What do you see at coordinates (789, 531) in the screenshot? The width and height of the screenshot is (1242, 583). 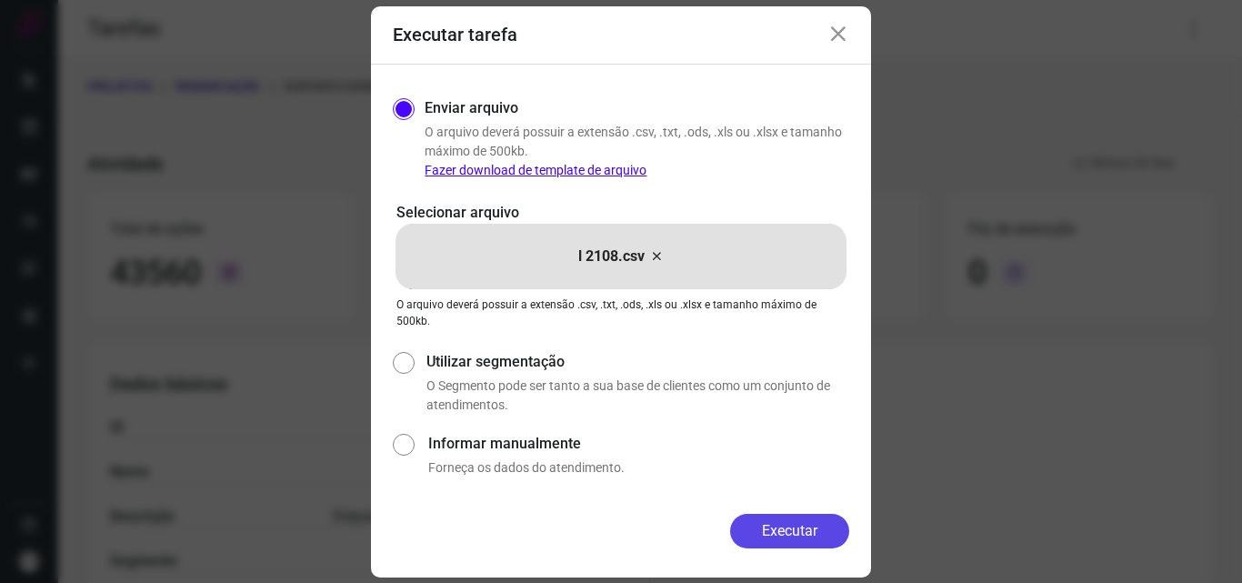 I see `button: Executar` at bounding box center [789, 531].